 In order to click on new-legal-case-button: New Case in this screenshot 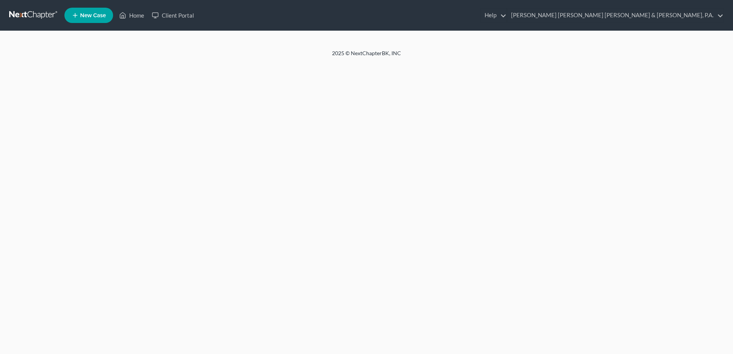, I will do `click(89, 15)`.